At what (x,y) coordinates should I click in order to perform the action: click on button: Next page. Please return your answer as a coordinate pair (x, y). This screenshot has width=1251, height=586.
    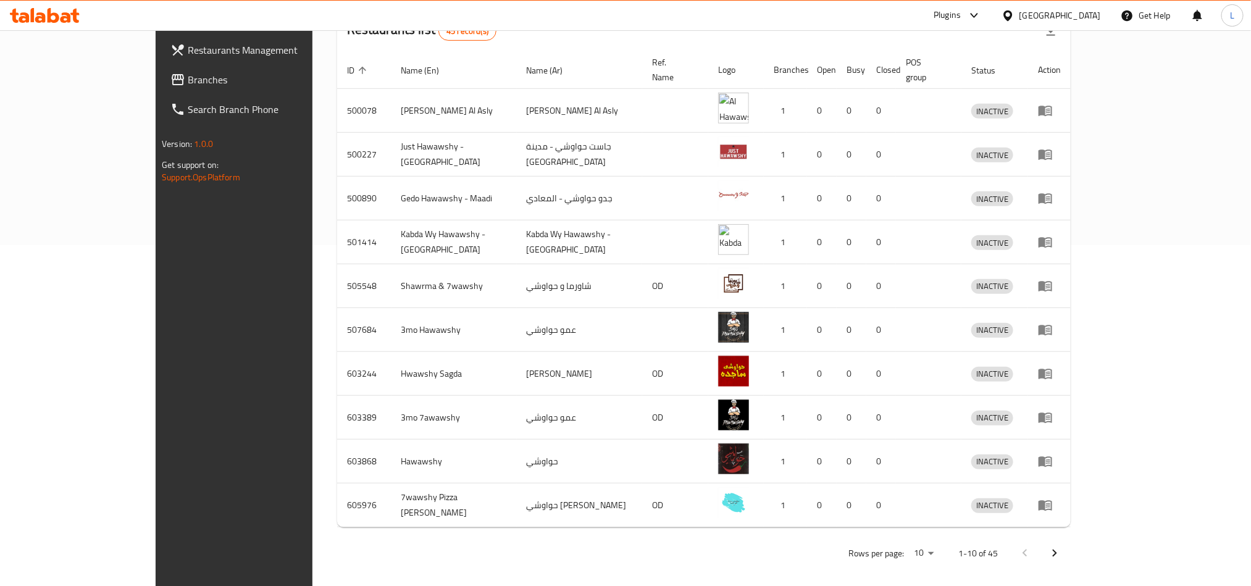
    Looking at the image, I should click on (1055, 553).